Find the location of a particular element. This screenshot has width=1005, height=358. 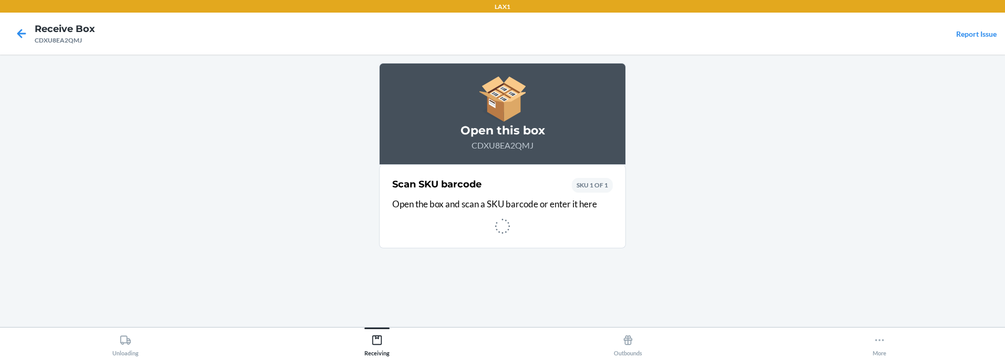

div: More is located at coordinates (879, 343).